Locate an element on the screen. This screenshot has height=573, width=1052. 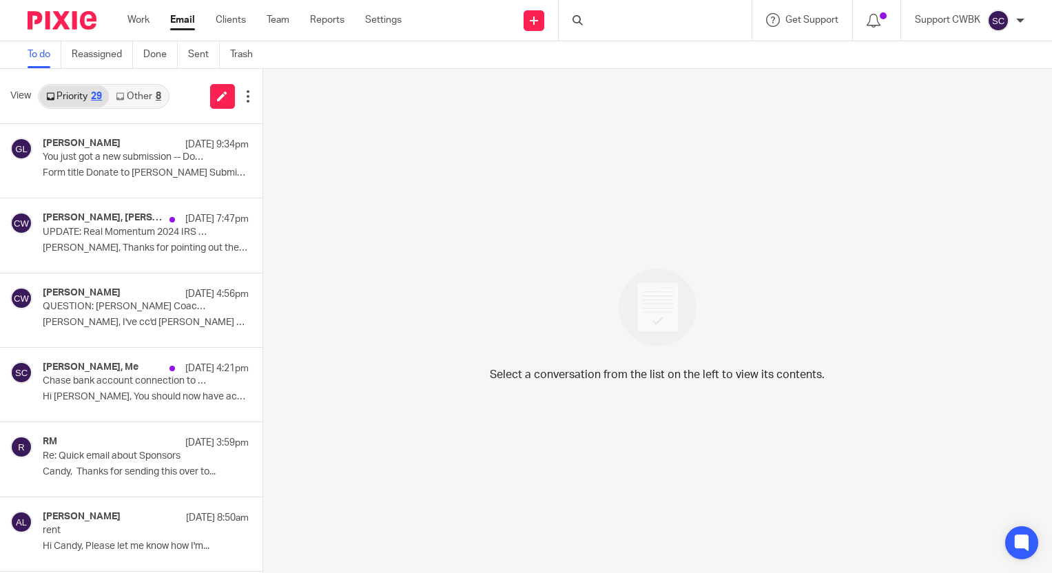
a: Reports is located at coordinates (327, 20).